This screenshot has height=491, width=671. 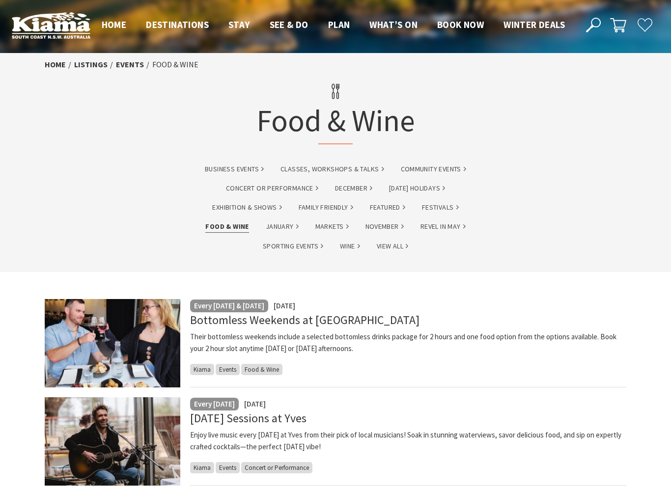 What do you see at coordinates (239, 25) in the screenshot?
I see `span: Stay` at bounding box center [239, 25].